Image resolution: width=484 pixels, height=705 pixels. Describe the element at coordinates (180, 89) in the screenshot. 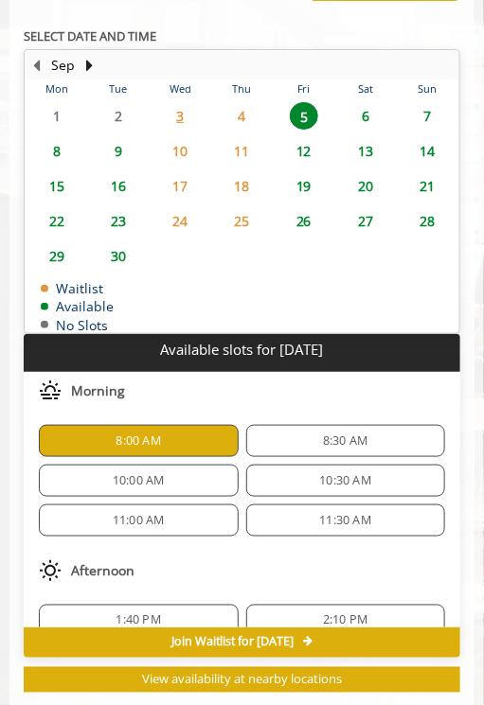

I see `th: Wed` at that location.